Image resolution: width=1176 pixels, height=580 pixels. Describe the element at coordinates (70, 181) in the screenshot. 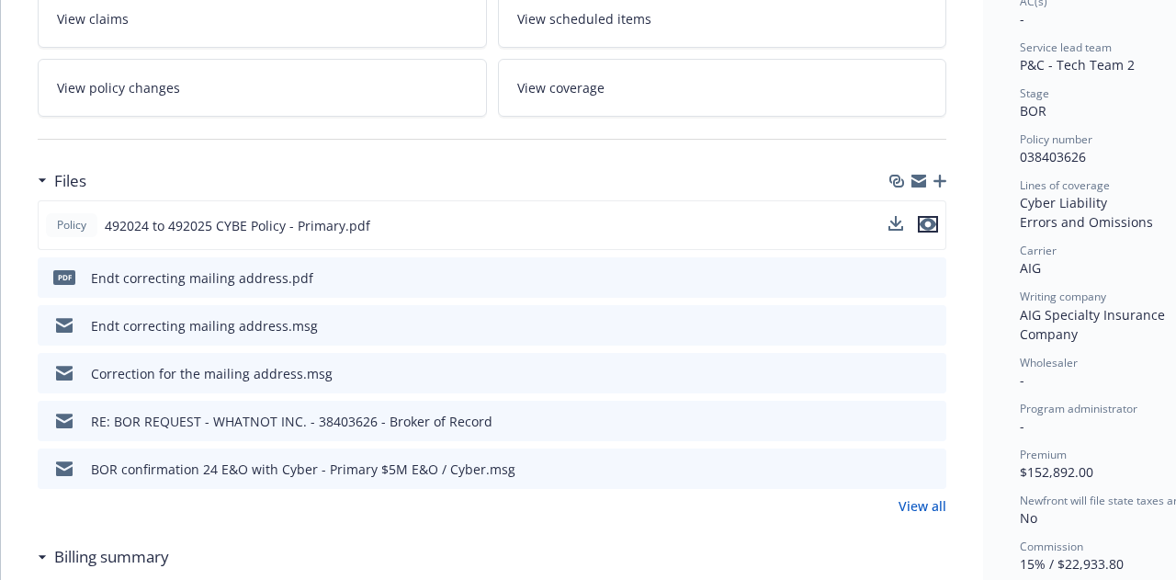

I see `h3: Files` at that location.